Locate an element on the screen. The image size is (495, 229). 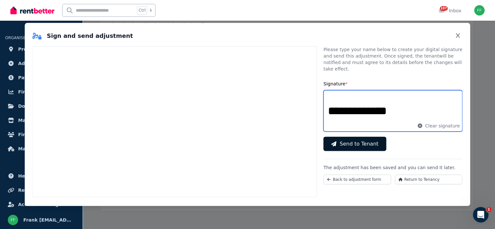
h2: Sign and send adjustment is located at coordinates (83, 36).